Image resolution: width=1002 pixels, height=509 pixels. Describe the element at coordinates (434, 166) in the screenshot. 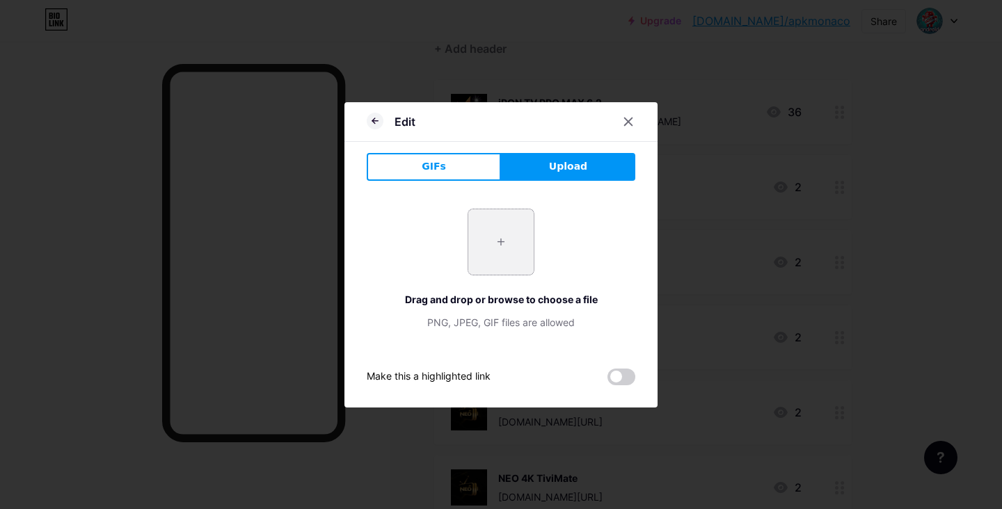

I see `span: GIFs` at that location.